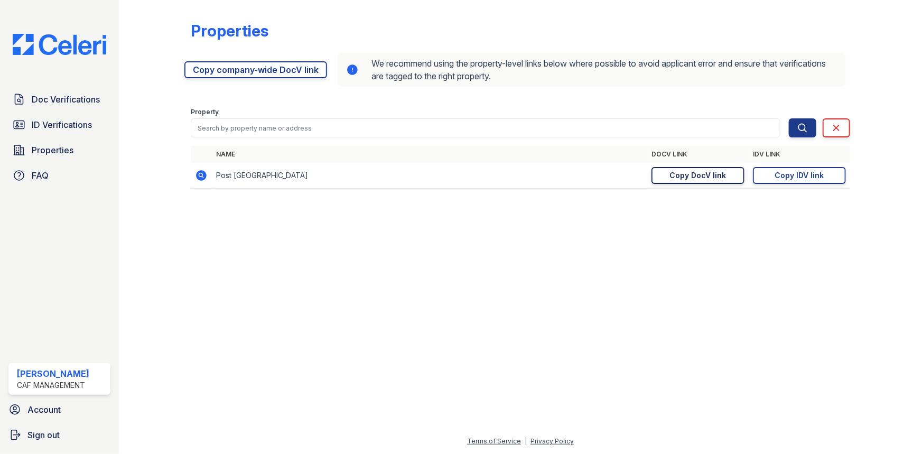 This screenshot has width=922, height=454. I want to click on a: Terms of Service, so click(494, 441).